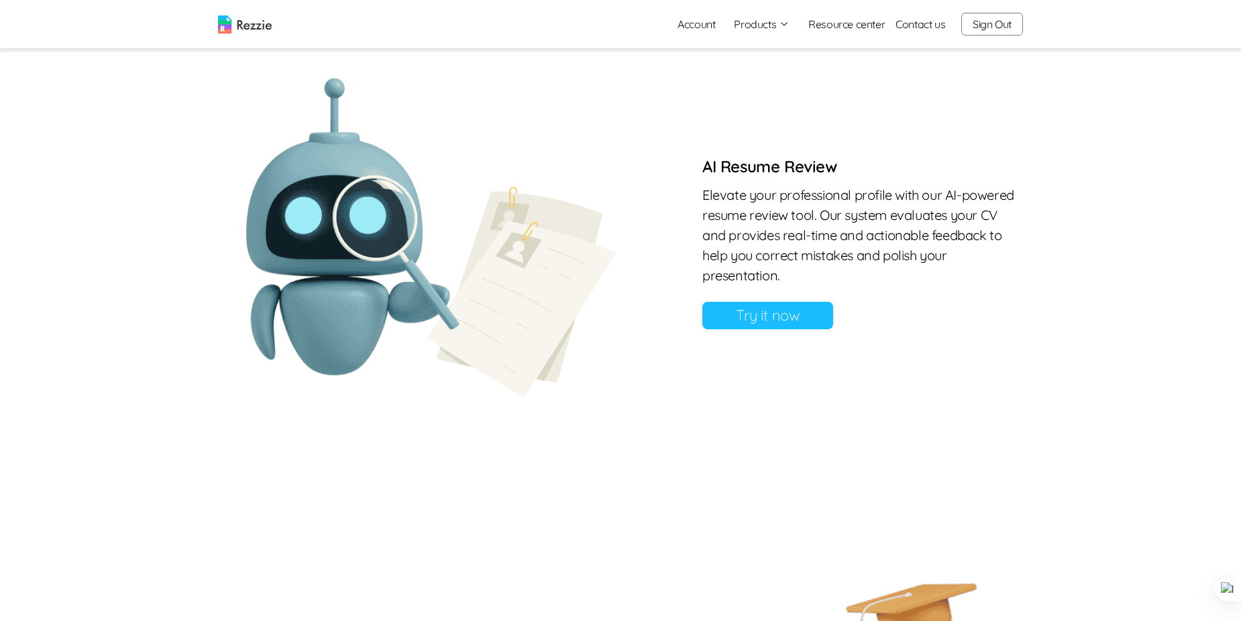 The width and height of the screenshot is (1241, 621). I want to click on button: Sign Out, so click(992, 24).